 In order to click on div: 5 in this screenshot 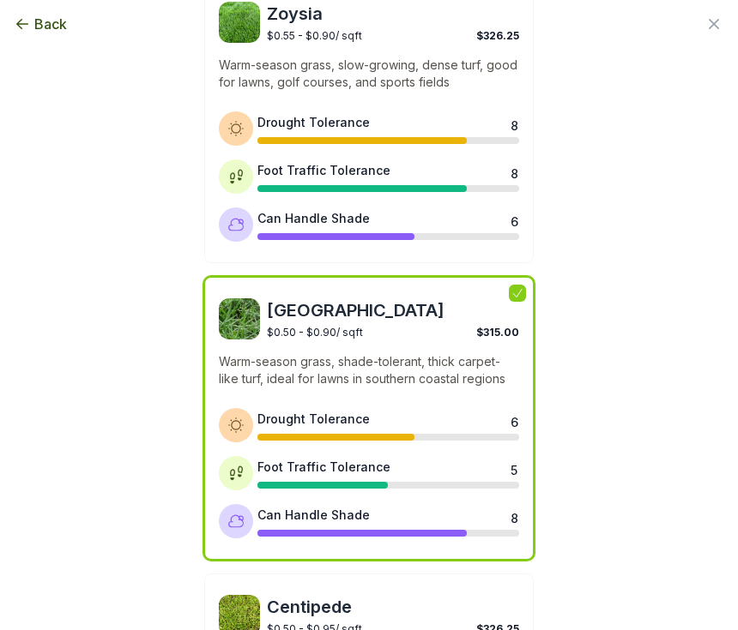, I will do `click(514, 468)`.